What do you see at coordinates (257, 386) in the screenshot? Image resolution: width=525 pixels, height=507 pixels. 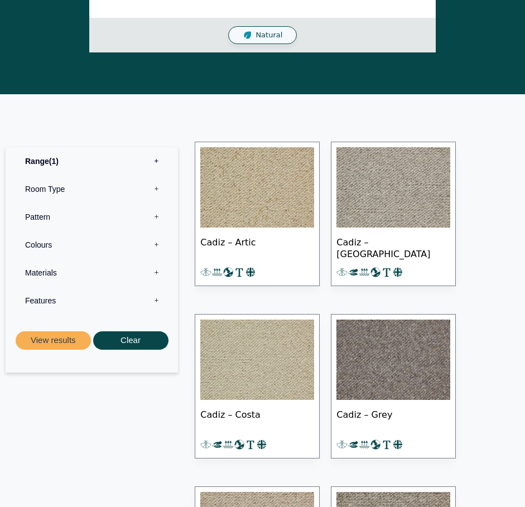 I see `a: Cadiz – Costa` at bounding box center [257, 386].